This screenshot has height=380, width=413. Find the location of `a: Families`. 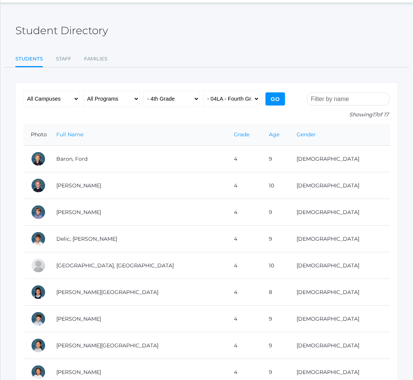

a: Families is located at coordinates (96, 59).